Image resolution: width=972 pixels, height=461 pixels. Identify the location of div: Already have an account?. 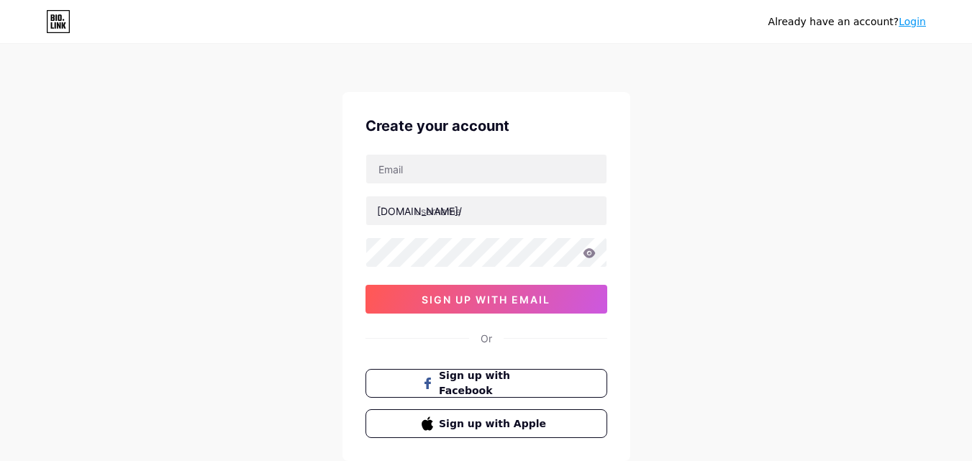
(846, 22).